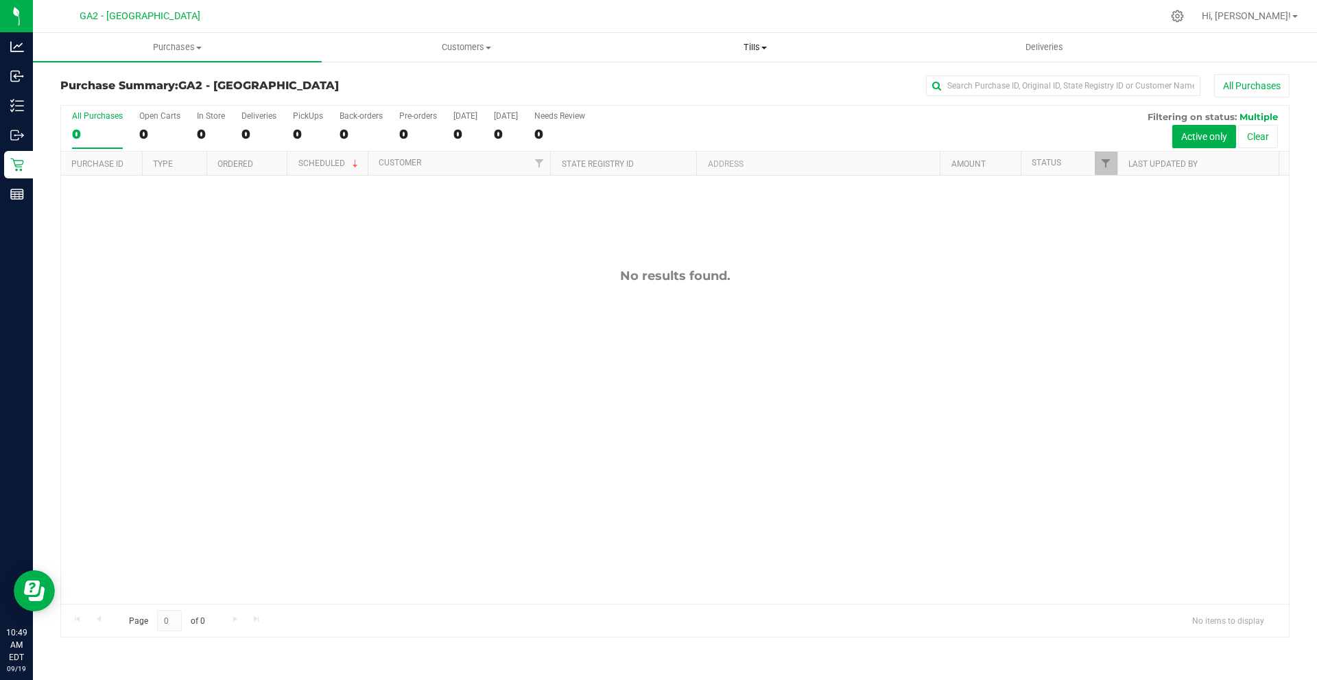 The width and height of the screenshot is (1317, 680). What do you see at coordinates (1258, 117) in the screenshot?
I see `span: Multiple` at bounding box center [1258, 117].